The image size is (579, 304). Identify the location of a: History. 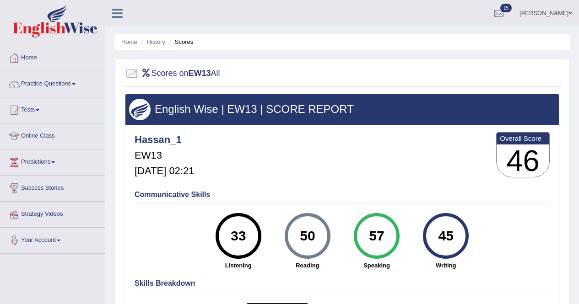
(156, 42).